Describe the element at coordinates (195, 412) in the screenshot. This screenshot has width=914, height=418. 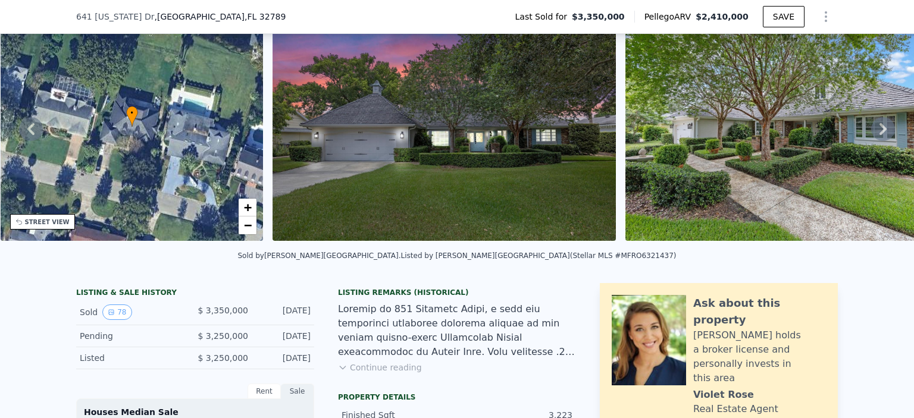
I see `div: Houses Median Sale` at that location.